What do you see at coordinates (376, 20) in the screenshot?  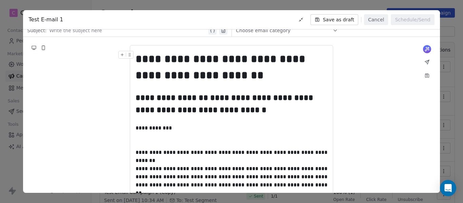 I see `button: Cancel` at bounding box center [376, 20].